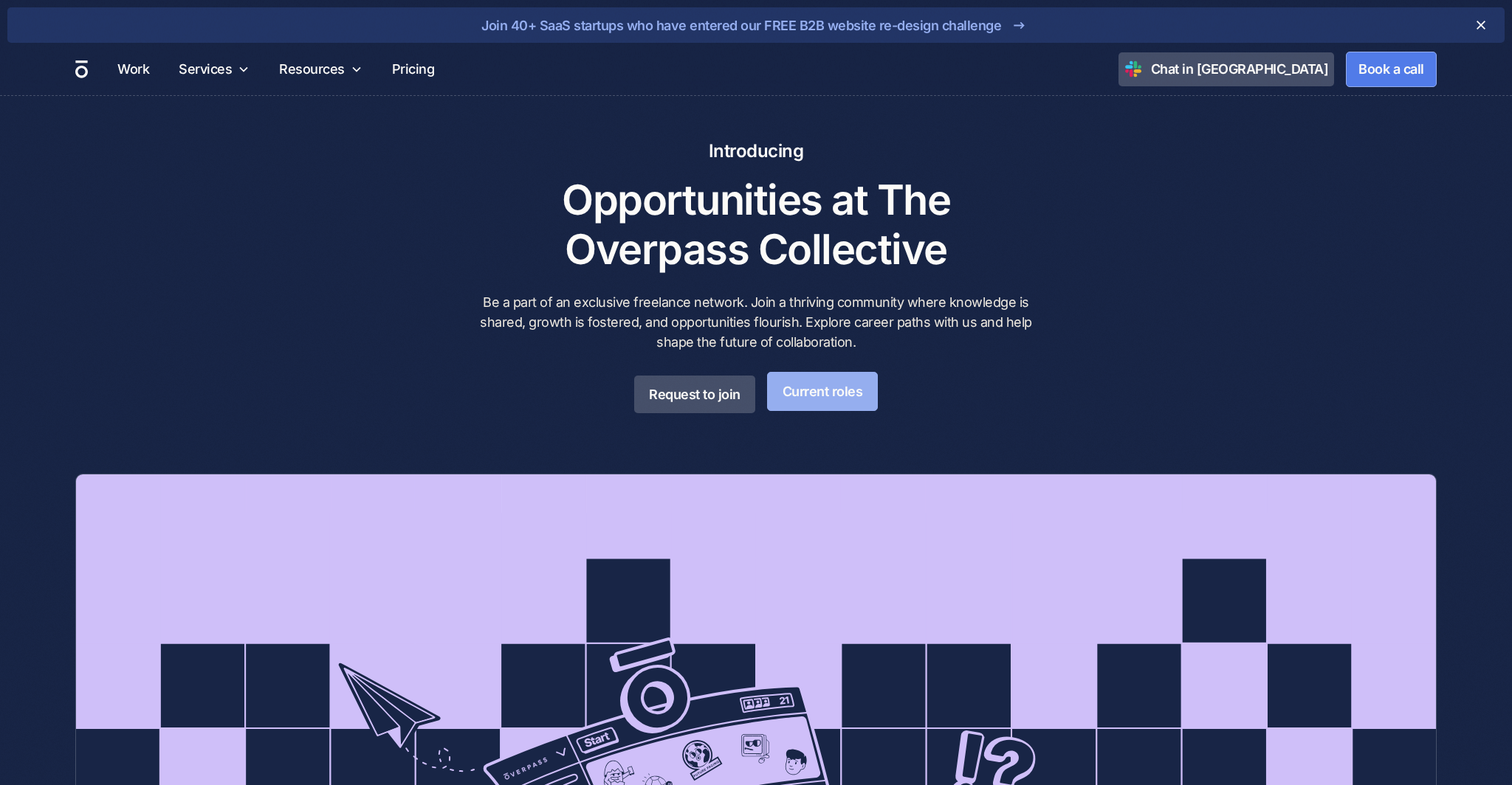  Describe the element at coordinates (756, 151) in the screenshot. I see `h6: Introducing` at that location.